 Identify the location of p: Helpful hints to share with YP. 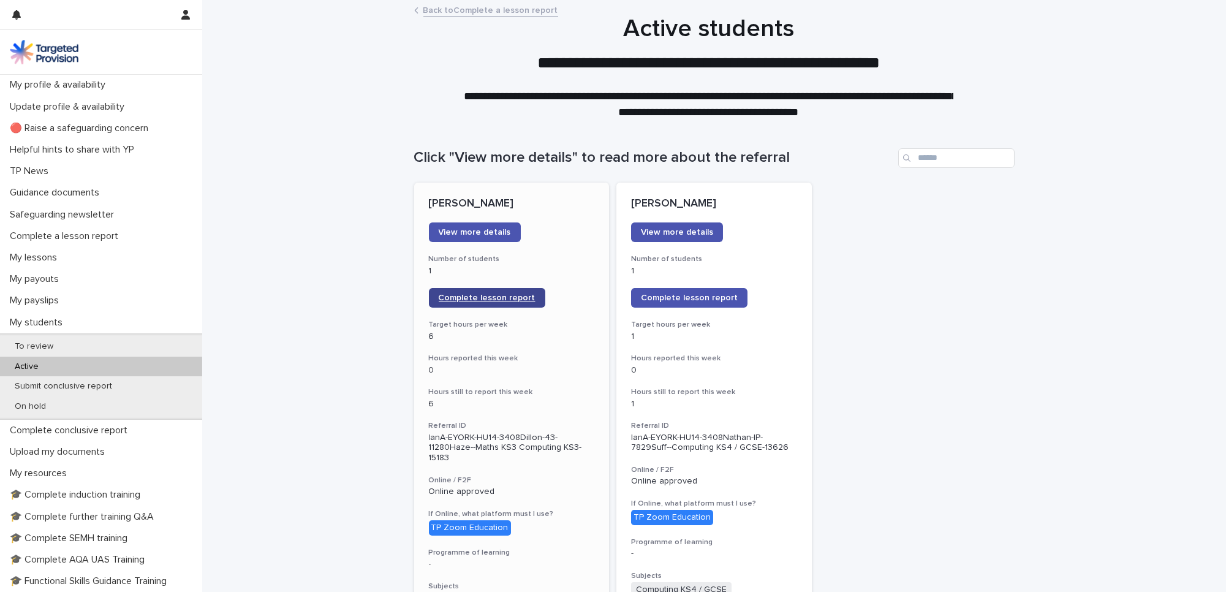
(74, 150).